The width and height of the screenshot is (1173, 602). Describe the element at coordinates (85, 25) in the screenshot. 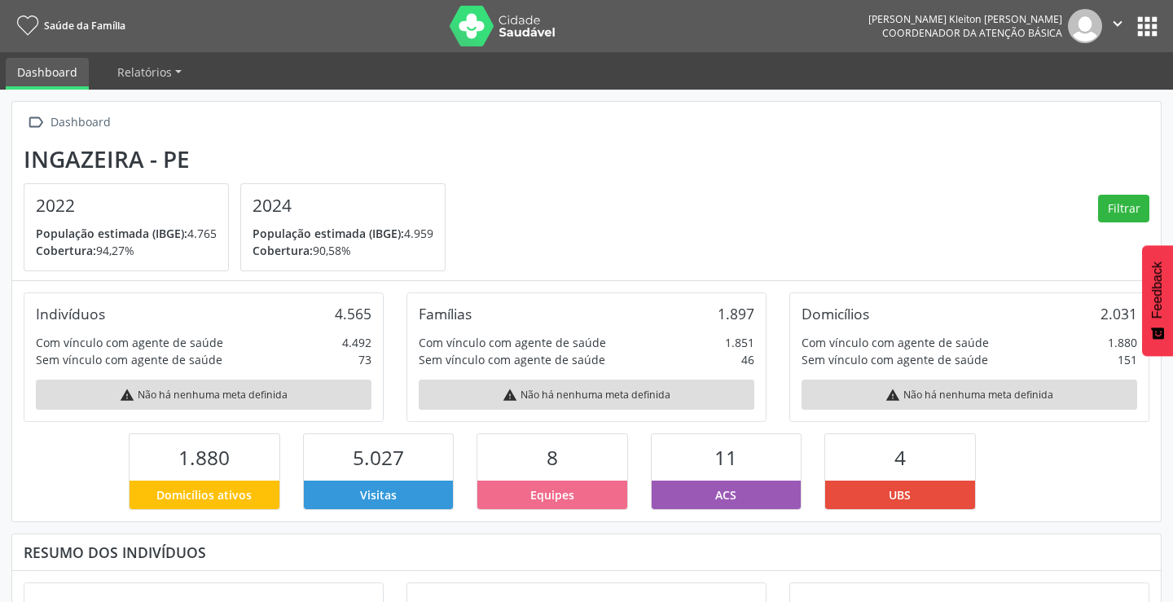

I see `span: Saúde da Família` at that location.